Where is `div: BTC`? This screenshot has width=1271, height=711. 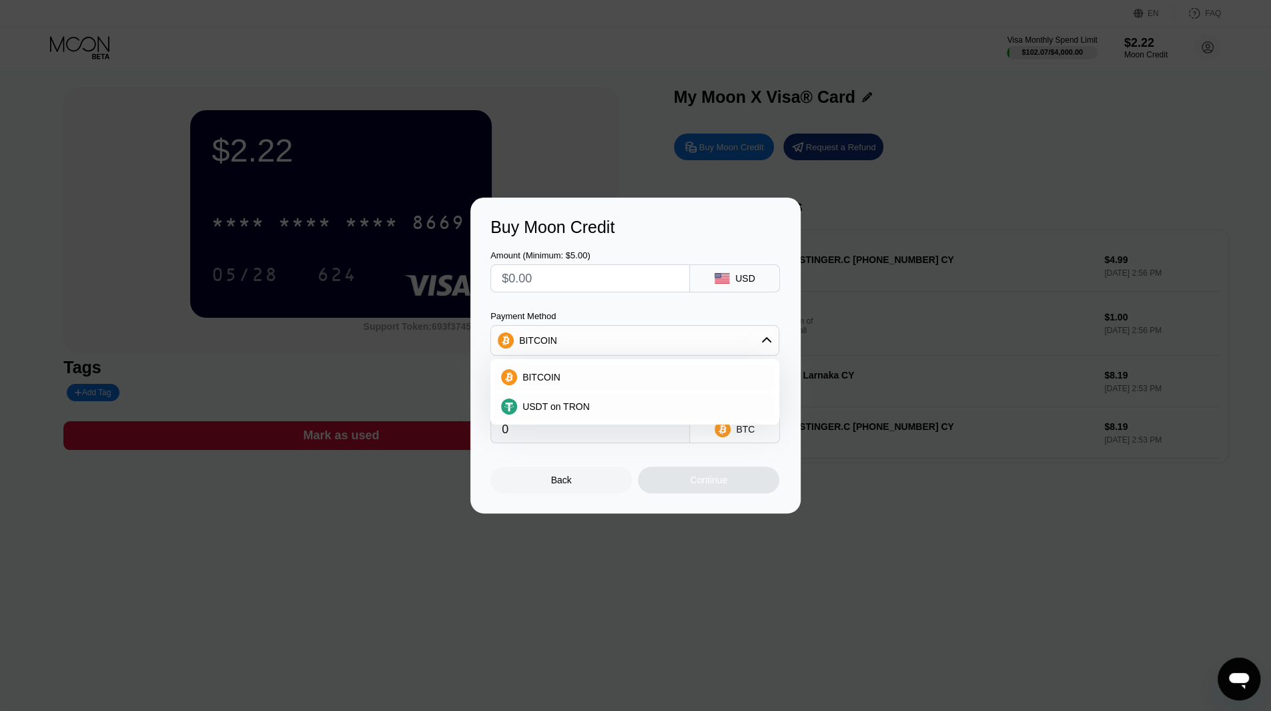 div: BTC is located at coordinates (745, 429).